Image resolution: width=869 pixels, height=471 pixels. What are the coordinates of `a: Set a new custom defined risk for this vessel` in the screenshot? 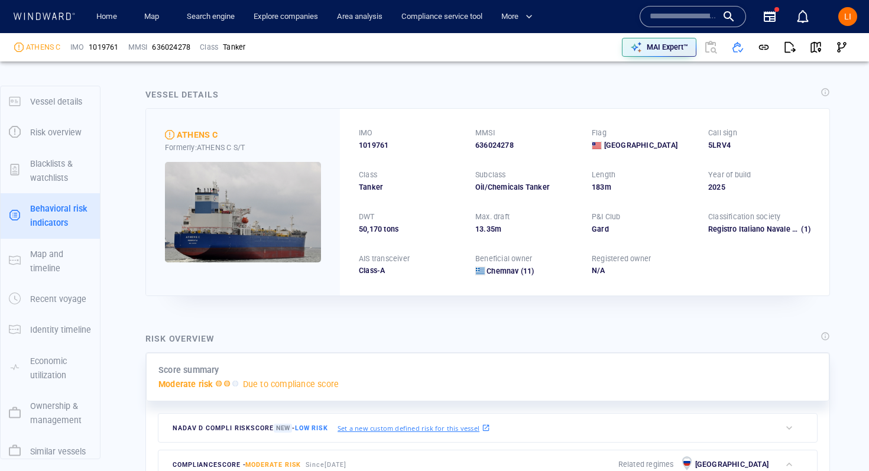 It's located at (414, 428).